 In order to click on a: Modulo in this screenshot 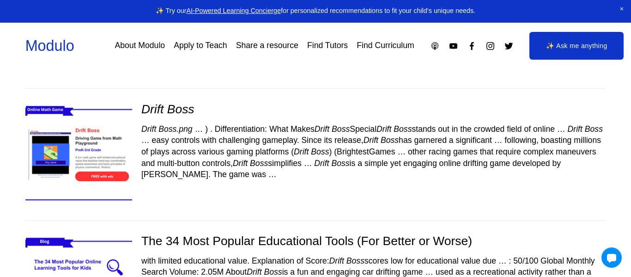, I will do `click(50, 46)`.